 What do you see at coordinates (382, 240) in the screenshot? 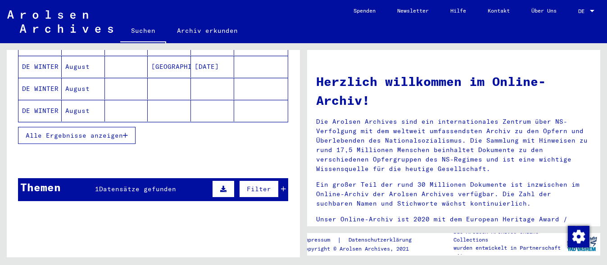
I see `a: Datenschutzerklärung` at bounding box center [382, 240].